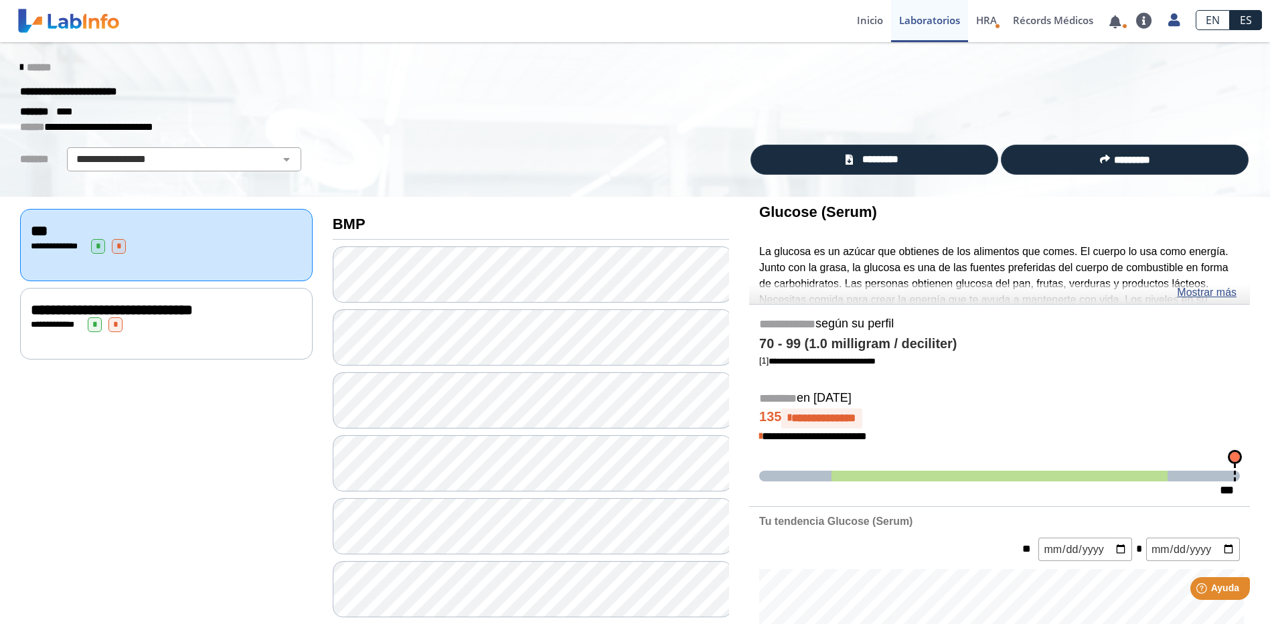 This screenshot has height=624, width=1270. What do you see at coordinates (986, 20) in the screenshot?
I see `span: HRA` at bounding box center [986, 20].